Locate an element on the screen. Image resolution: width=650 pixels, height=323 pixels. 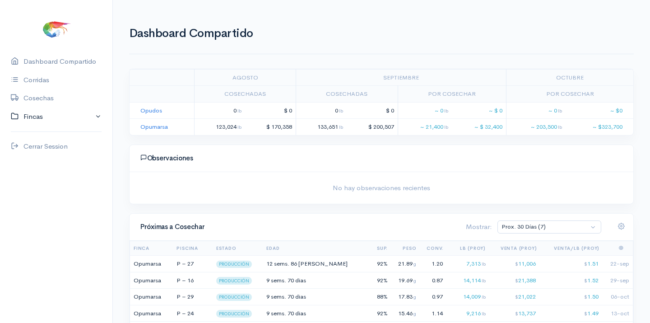
div: 11,006 is located at coordinates (513, 263).